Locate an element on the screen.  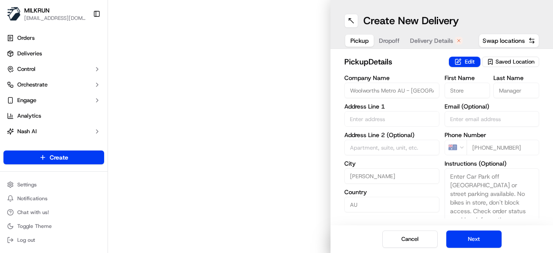
h2: pickup Details is located at coordinates (394, 62).